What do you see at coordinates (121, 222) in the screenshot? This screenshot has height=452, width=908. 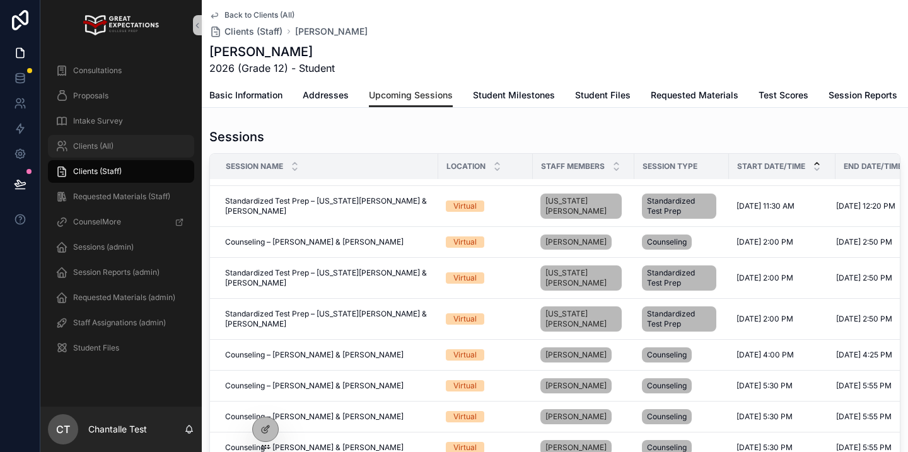 I see `a: CounselMore` at bounding box center [121, 222].